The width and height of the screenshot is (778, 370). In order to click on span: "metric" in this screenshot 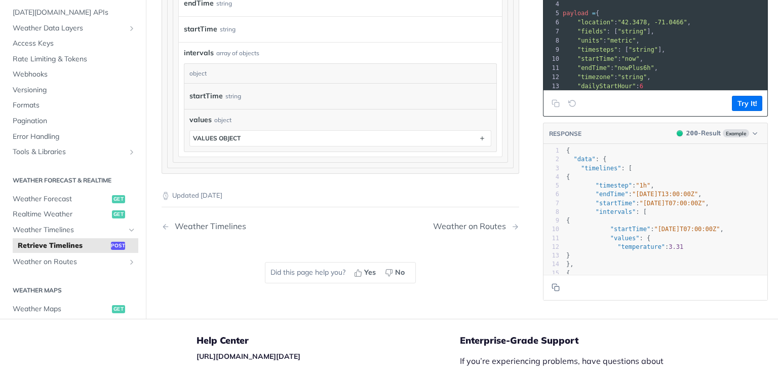, I will do `click(622, 41)`.